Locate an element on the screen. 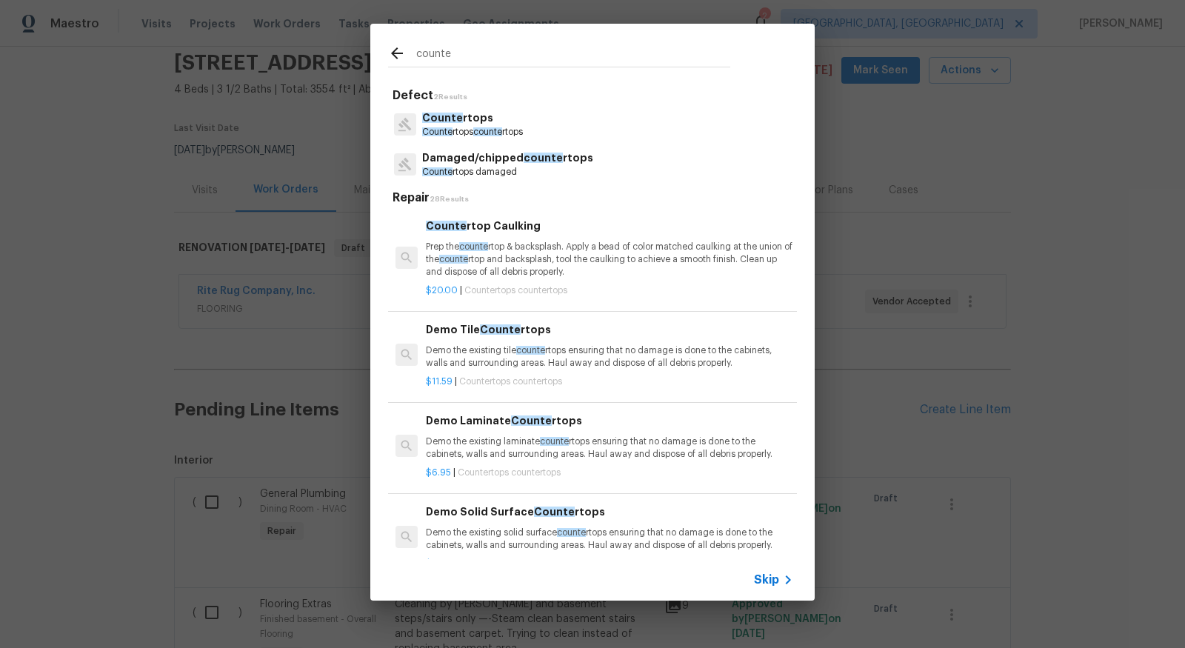  p: Demo the existing tile rtops ensuring that no damage is done to the cabinets, walls and surroundi... is located at coordinates (609, 357).